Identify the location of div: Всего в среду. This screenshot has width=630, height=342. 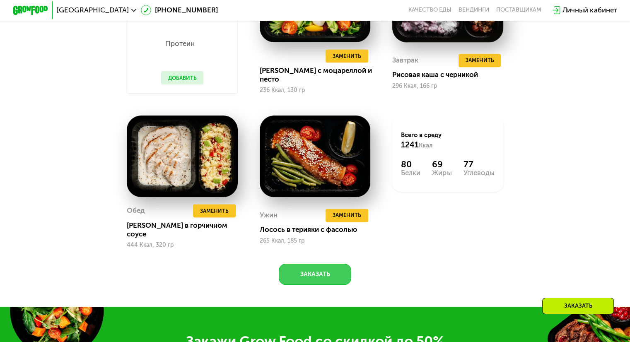
(448, 140).